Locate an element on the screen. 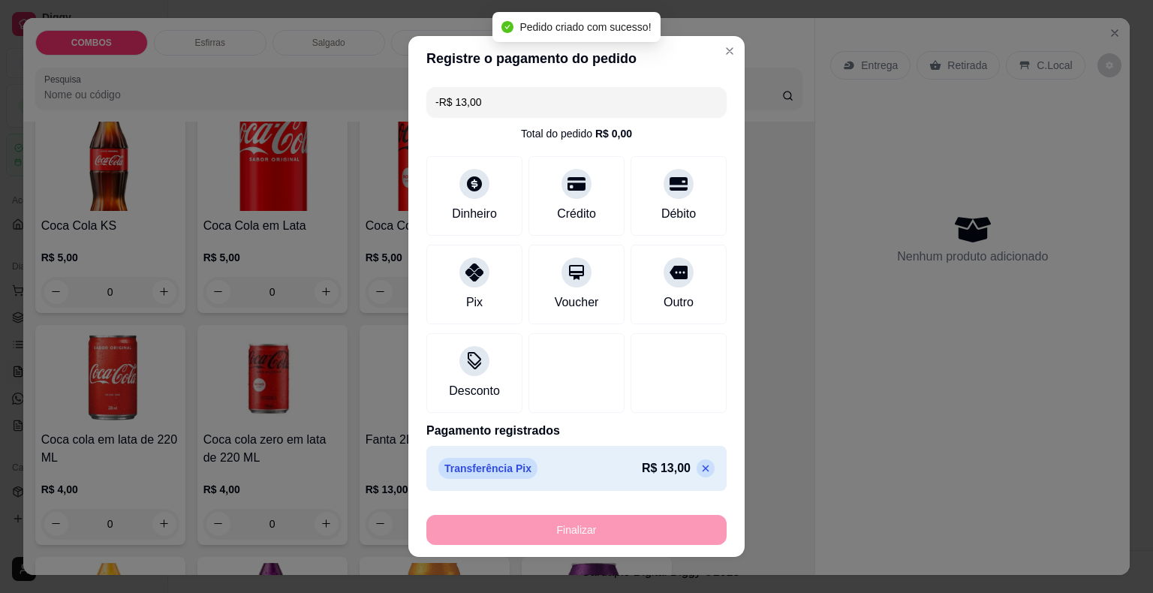 The width and height of the screenshot is (1153, 593). header: Registre o pagamento do pedido is located at coordinates (576, 59).